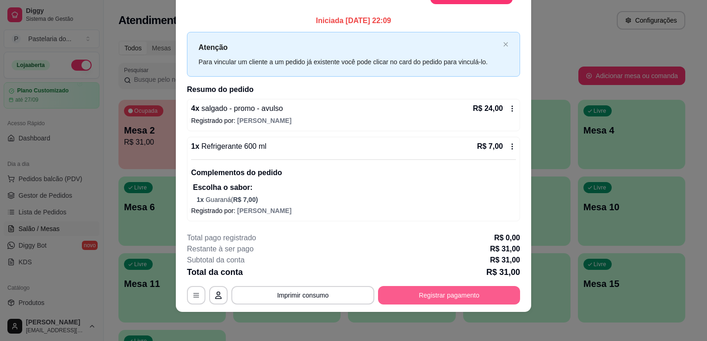  I want to click on span: salgado - promo - avulso, so click(241, 108).